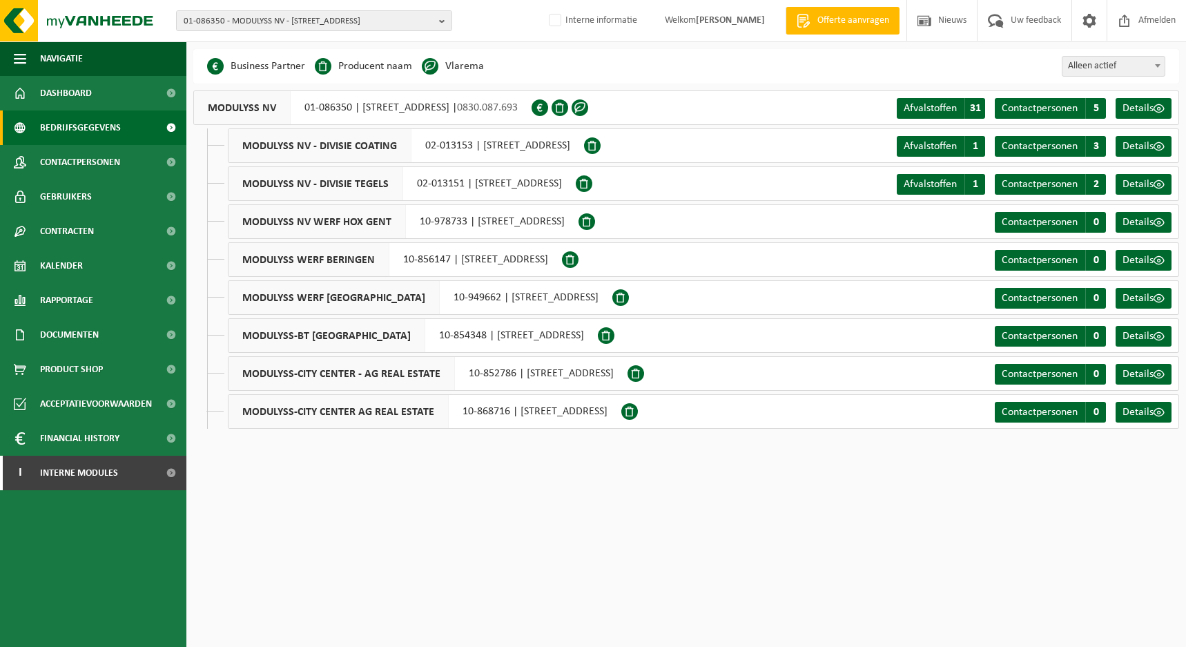 The image size is (1186, 647). What do you see at coordinates (1050, 108) in the screenshot?
I see `a: Contactpersonen 5` at bounding box center [1050, 108].